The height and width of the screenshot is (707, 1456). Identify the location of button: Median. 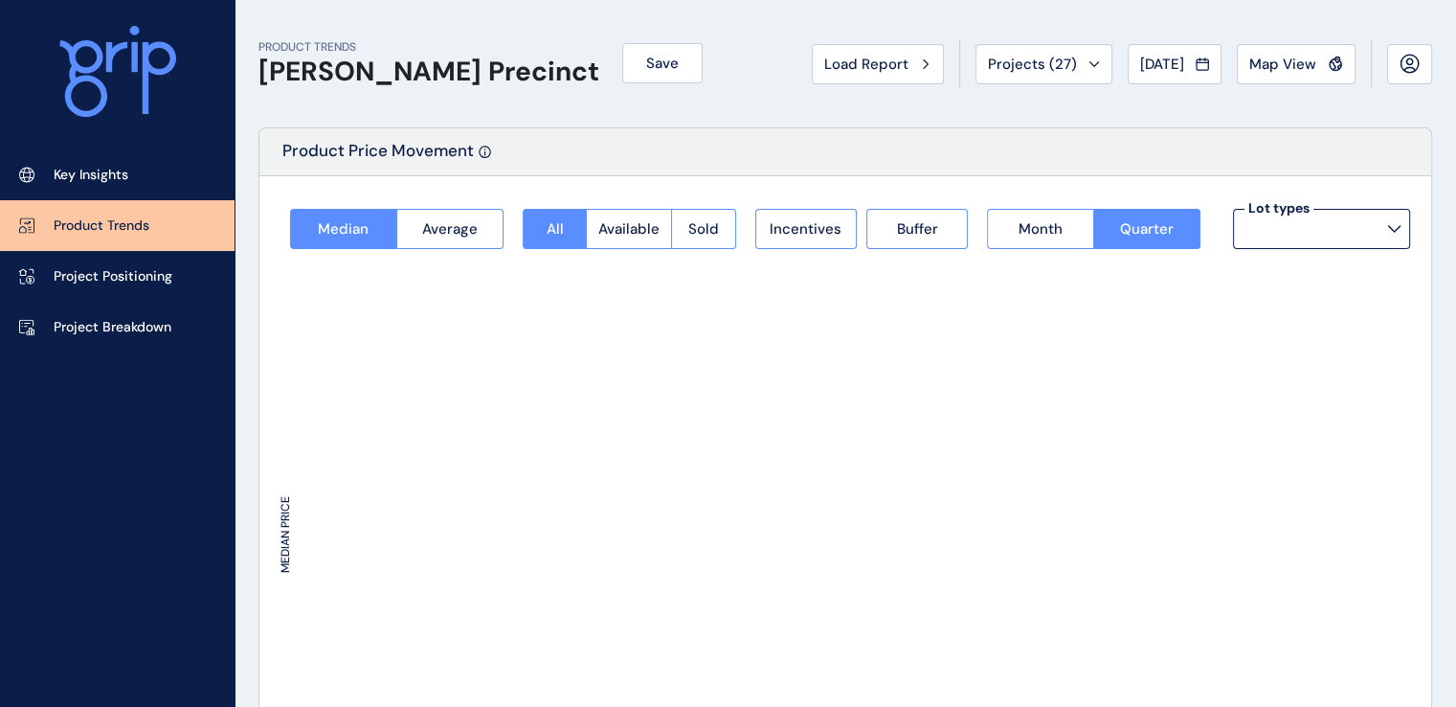
(343, 229).